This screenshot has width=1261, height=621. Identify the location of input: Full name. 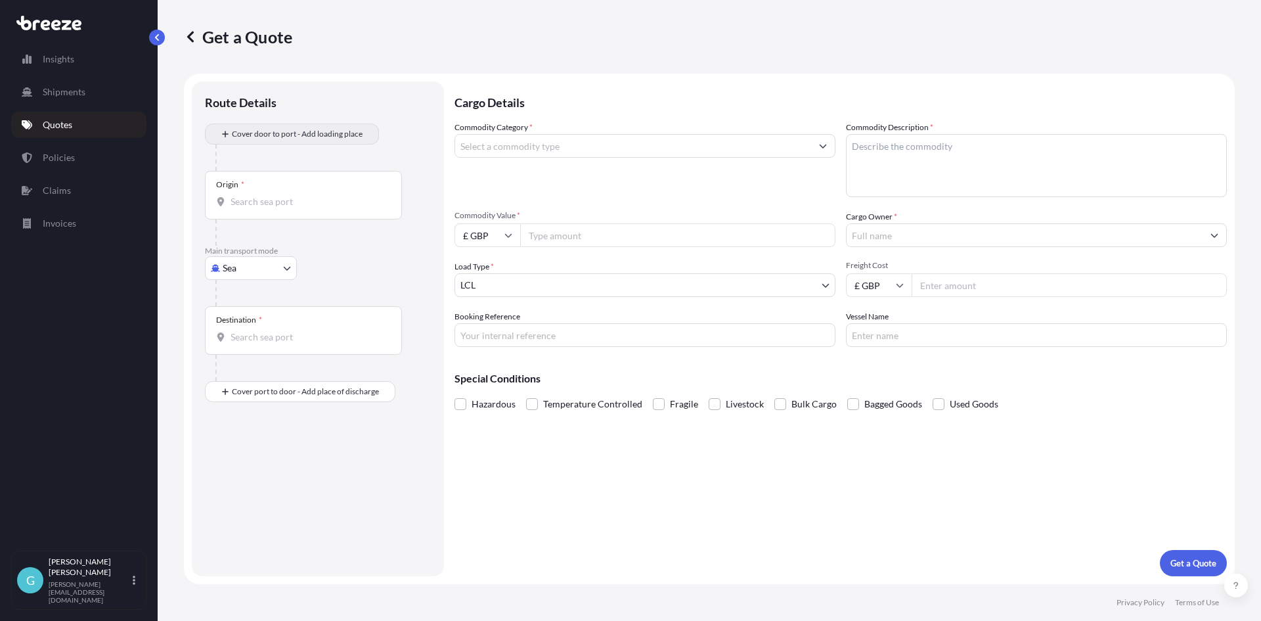
(1024, 235).